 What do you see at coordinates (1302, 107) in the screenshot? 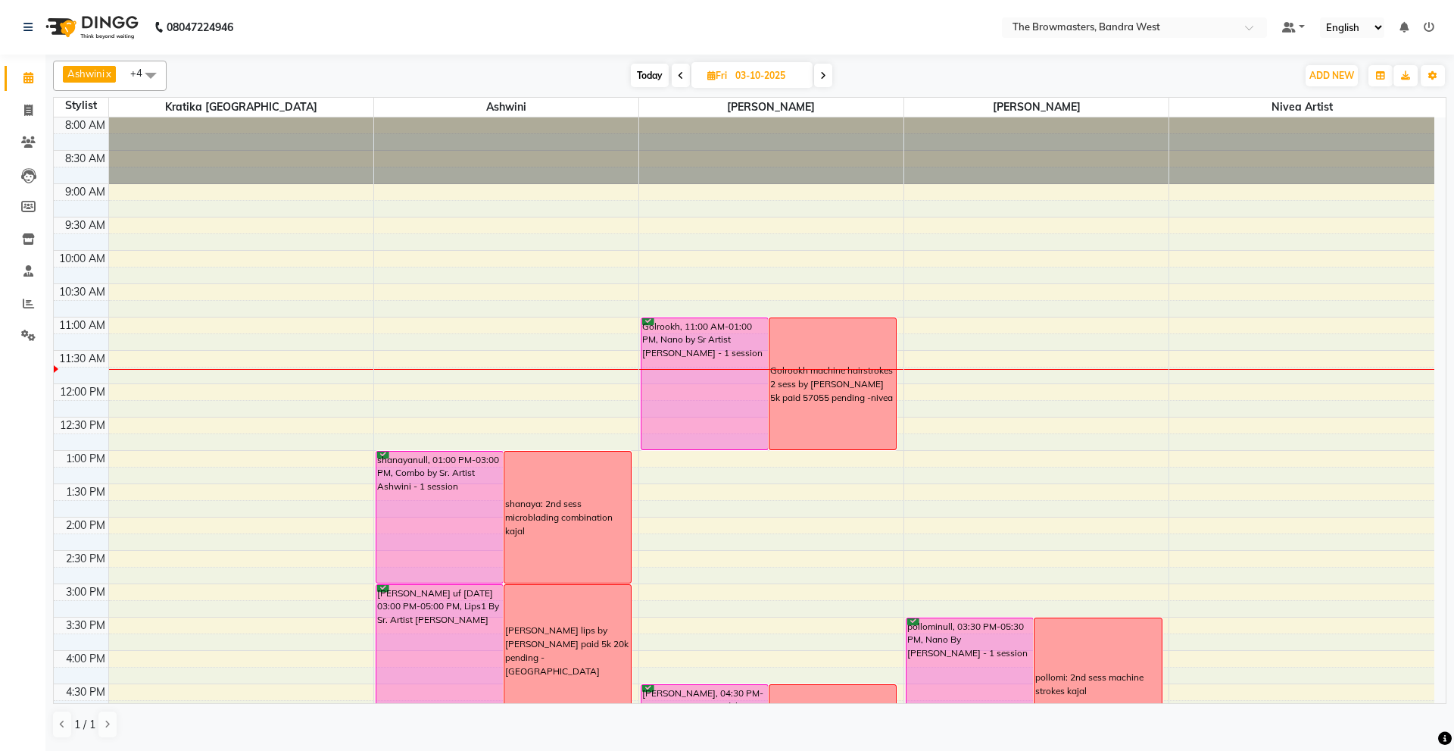
I see `span: Nivea Artist` at bounding box center [1302, 107].